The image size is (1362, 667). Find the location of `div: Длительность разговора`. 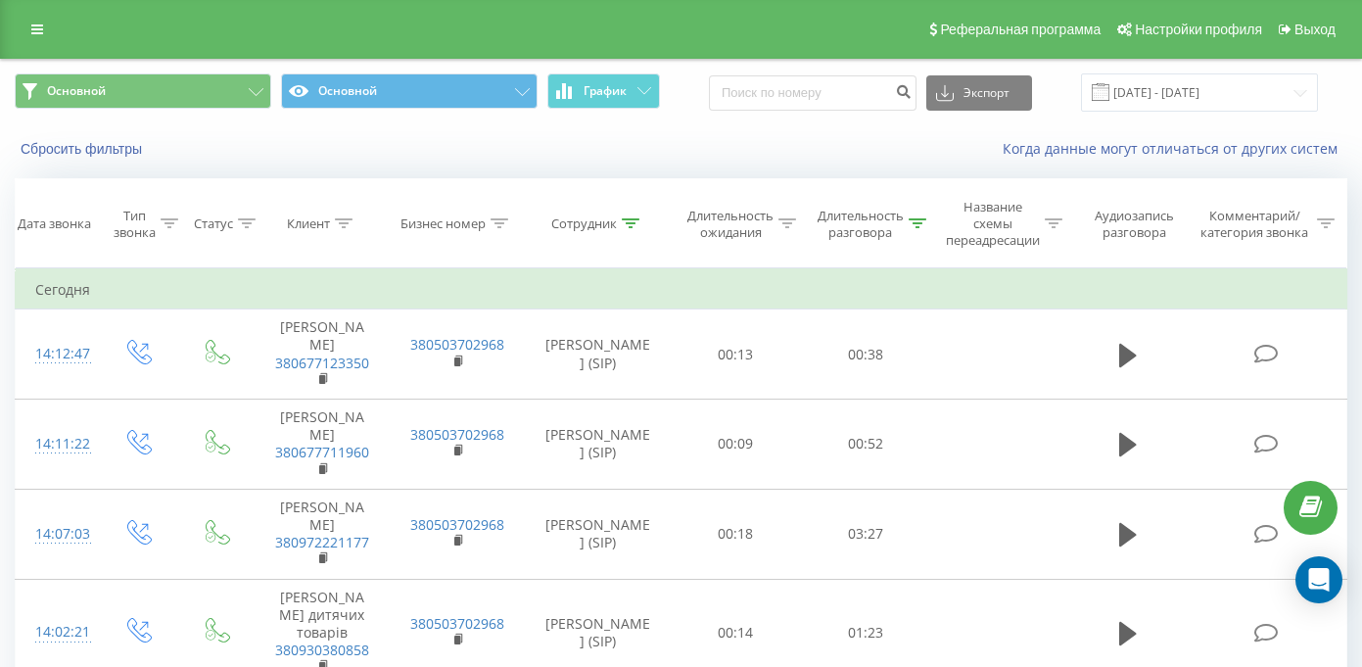

div: Длительность разговора is located at coordinates (861, 224).